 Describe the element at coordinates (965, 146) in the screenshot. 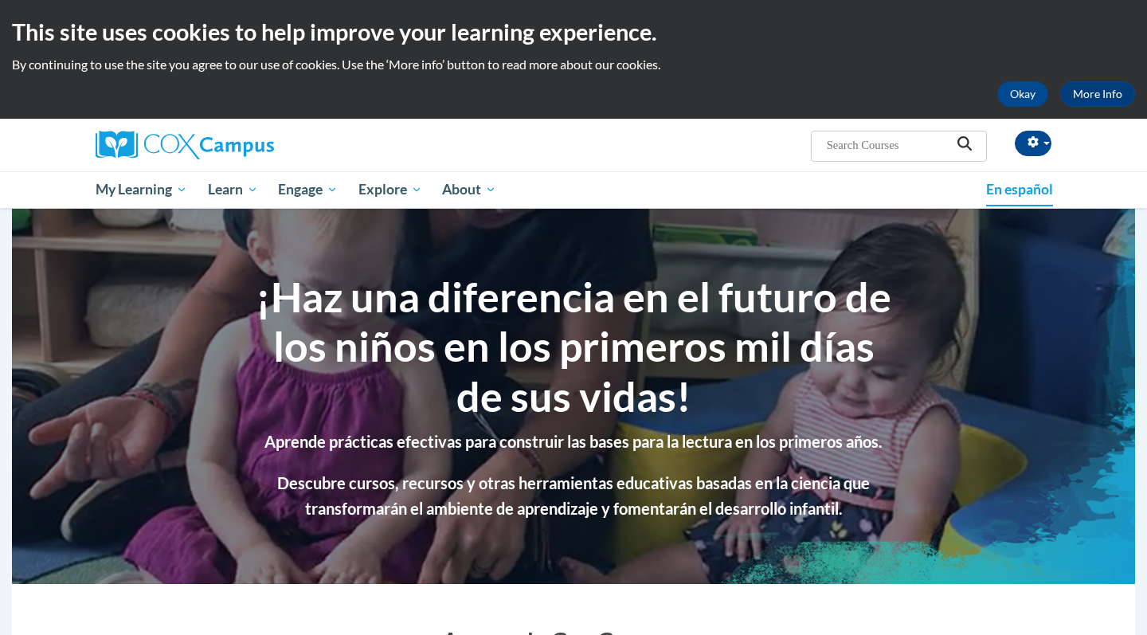

I see `button: Search` at that location.